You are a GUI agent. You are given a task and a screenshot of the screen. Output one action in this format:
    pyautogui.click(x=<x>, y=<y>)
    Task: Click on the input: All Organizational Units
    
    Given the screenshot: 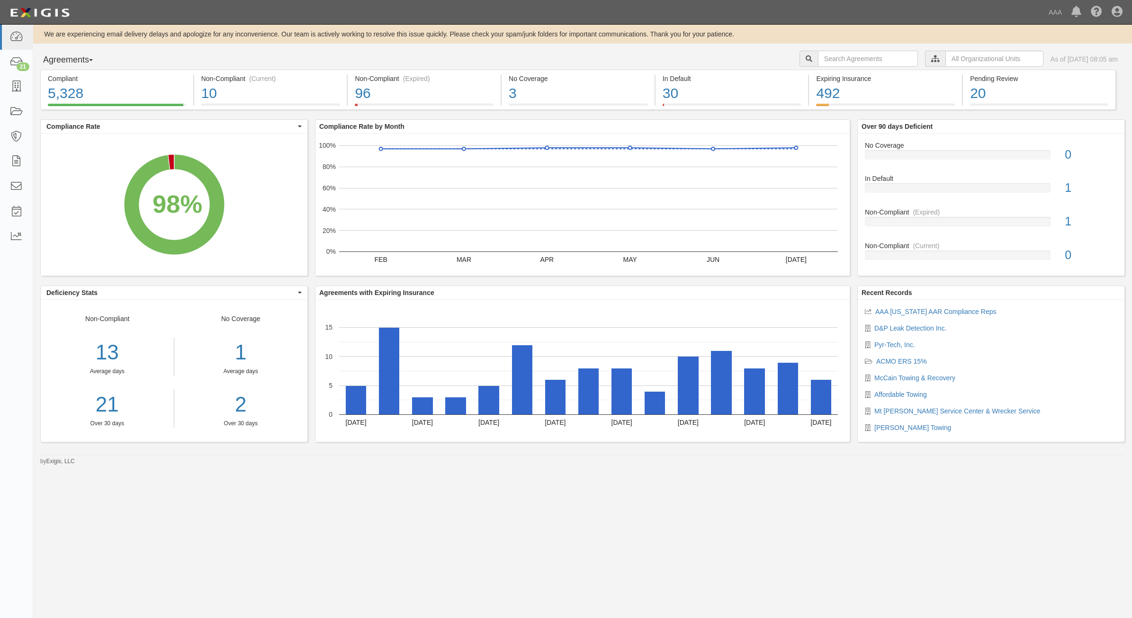 What is the action you would take?
    pyautogui.click(x=994, y=59)
    